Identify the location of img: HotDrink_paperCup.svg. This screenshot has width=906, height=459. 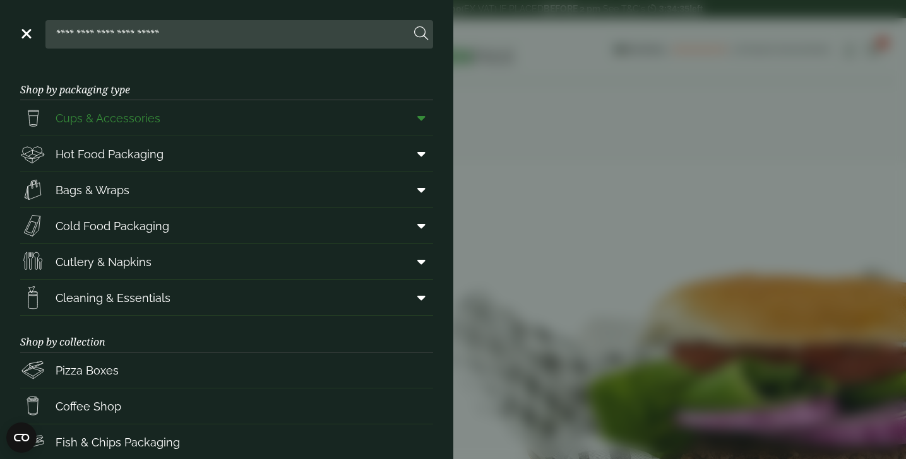
(33, 406).